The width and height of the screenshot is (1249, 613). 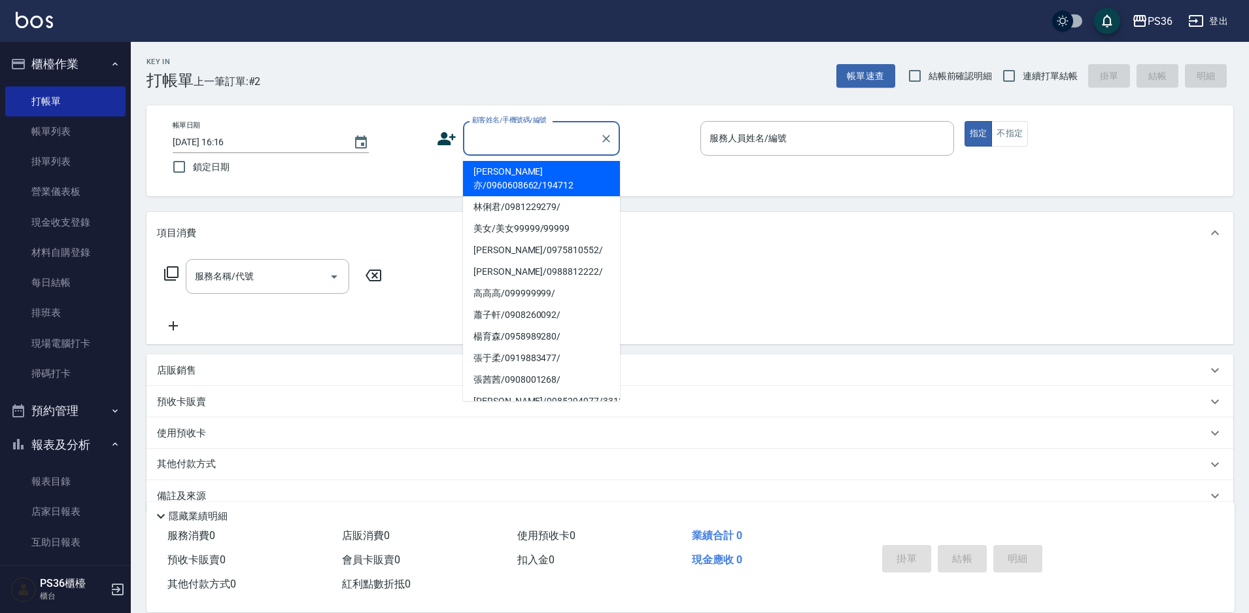 I want to click on div: PS36, so click(x=1160, y=21).